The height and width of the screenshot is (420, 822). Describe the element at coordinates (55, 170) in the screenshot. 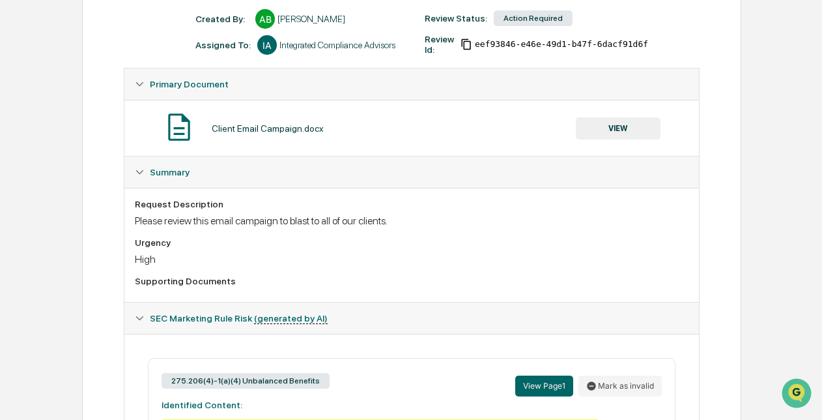

I see `span: Preclearance` at that location.